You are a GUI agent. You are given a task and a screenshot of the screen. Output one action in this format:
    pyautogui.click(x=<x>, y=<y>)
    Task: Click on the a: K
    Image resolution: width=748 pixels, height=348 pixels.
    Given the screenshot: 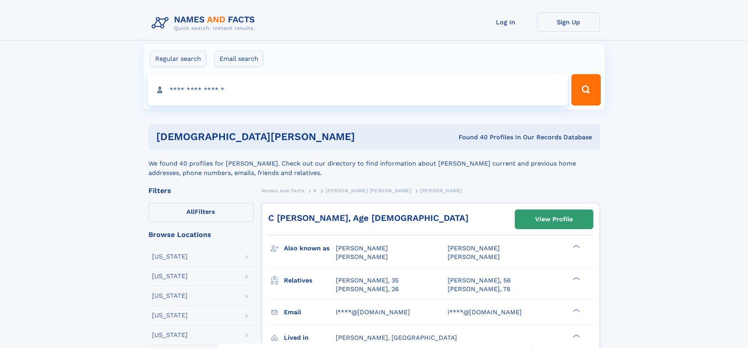 What is the action you would take?
    pyautogui.click(x=315, y=190)
    